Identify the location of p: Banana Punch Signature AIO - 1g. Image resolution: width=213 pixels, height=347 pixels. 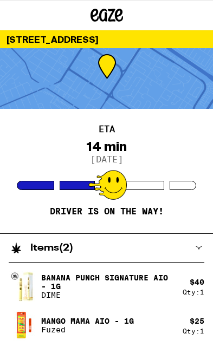
(107, 282).